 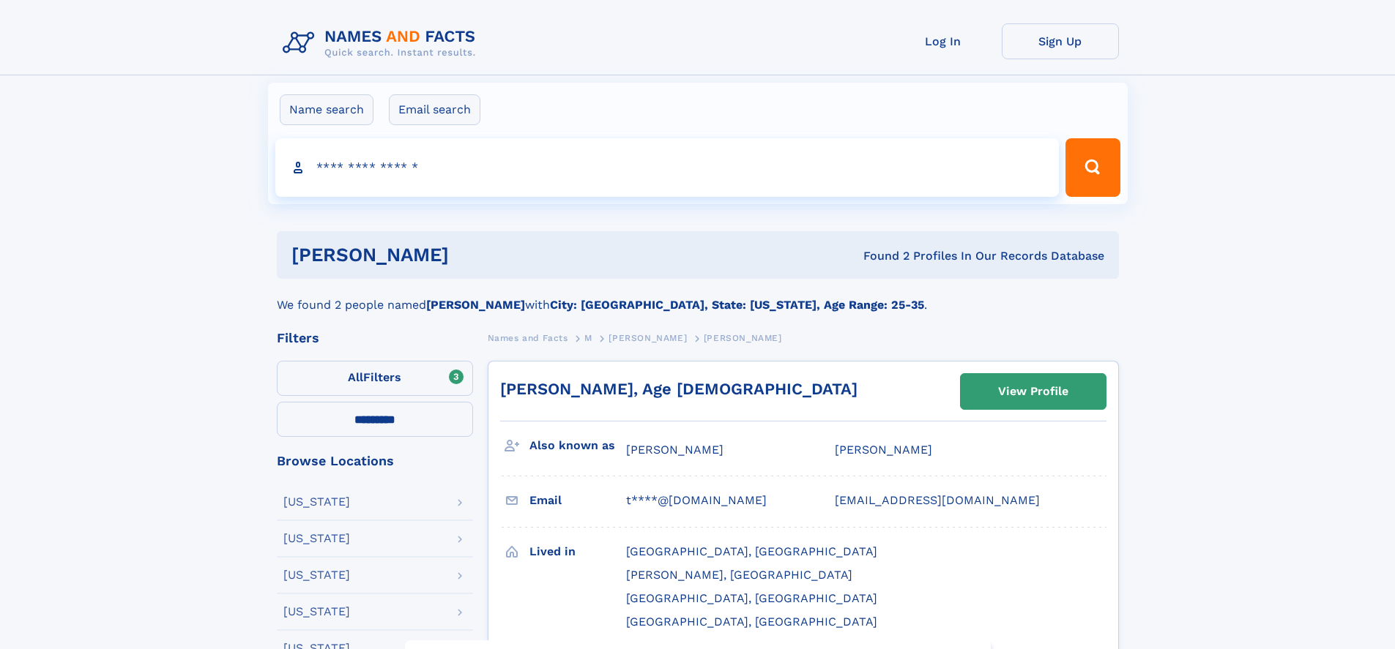 What do you see at coordinates (578, 446) in the screenshot?
I see `h3: Also known as` at bounding box center [578, 446].